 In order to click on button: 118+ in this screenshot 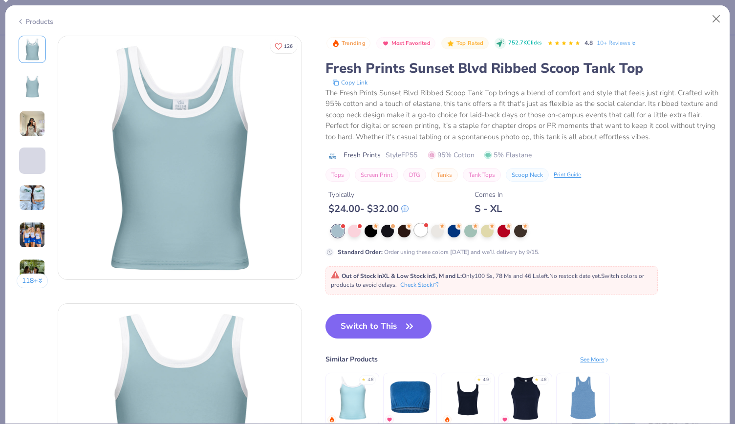, I will do `click(32, 281)`.